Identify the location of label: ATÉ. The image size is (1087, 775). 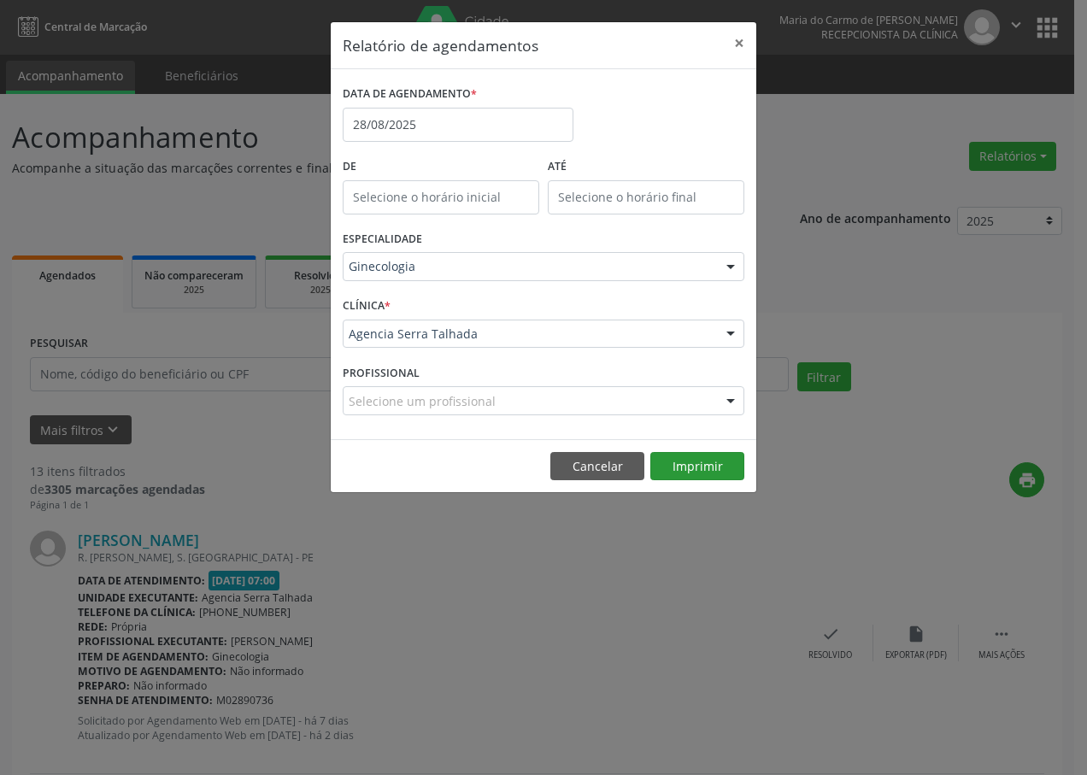
(646, 167).